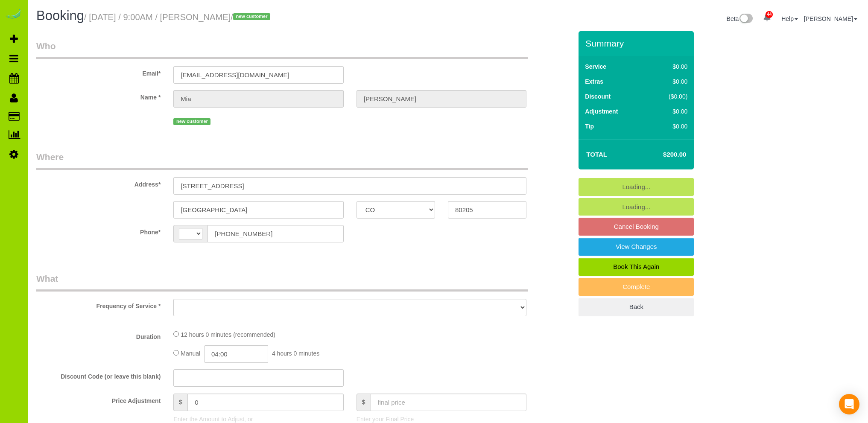 The width and height of the screenshot is (868, 423). I want to click on label: Phone*, so click(98, 231).